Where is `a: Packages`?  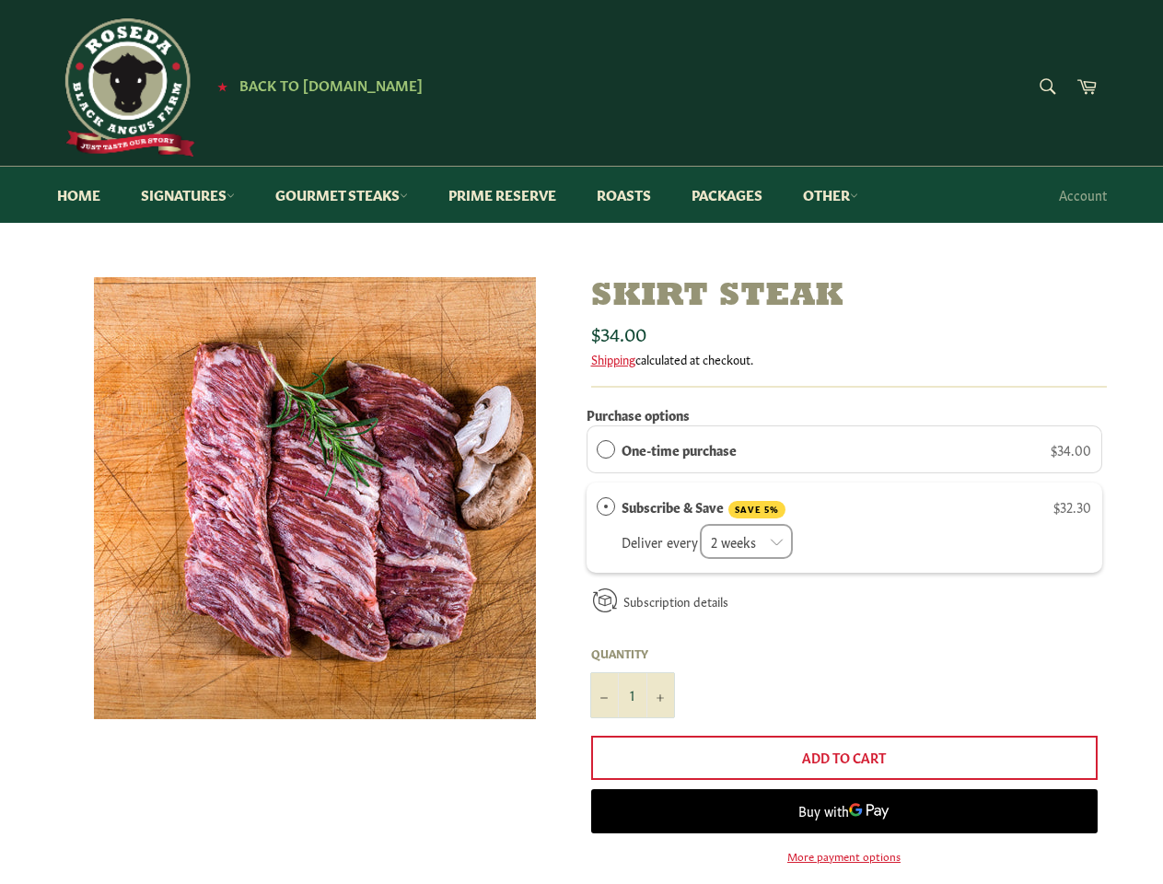
a: Packages is located at coordinates (726, 194).